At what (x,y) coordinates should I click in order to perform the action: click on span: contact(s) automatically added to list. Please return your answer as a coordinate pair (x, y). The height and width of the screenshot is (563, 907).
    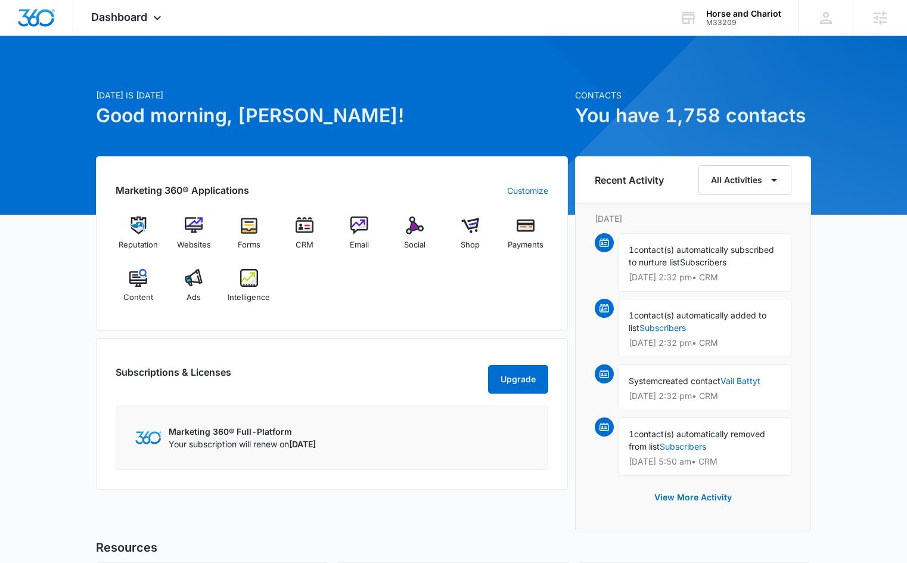
    Looking at the image, I should click on (697, 321).